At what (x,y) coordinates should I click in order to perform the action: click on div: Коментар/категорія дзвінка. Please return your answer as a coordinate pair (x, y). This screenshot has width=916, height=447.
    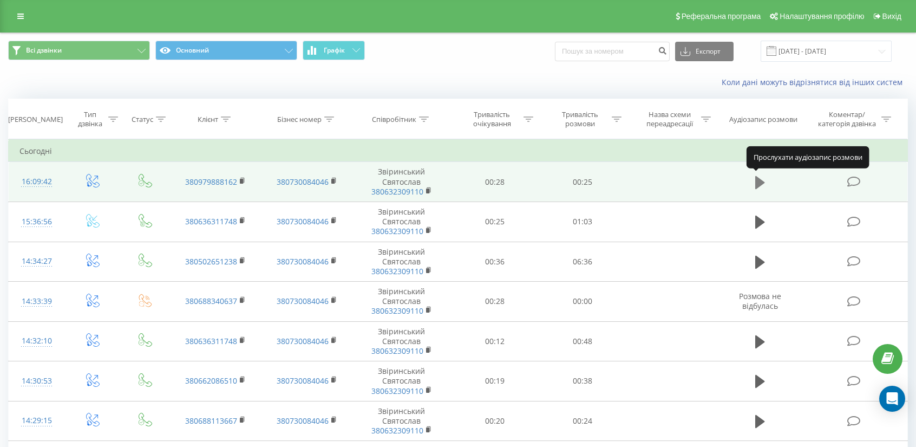
    Looking at the image, I should click on (847, 119).